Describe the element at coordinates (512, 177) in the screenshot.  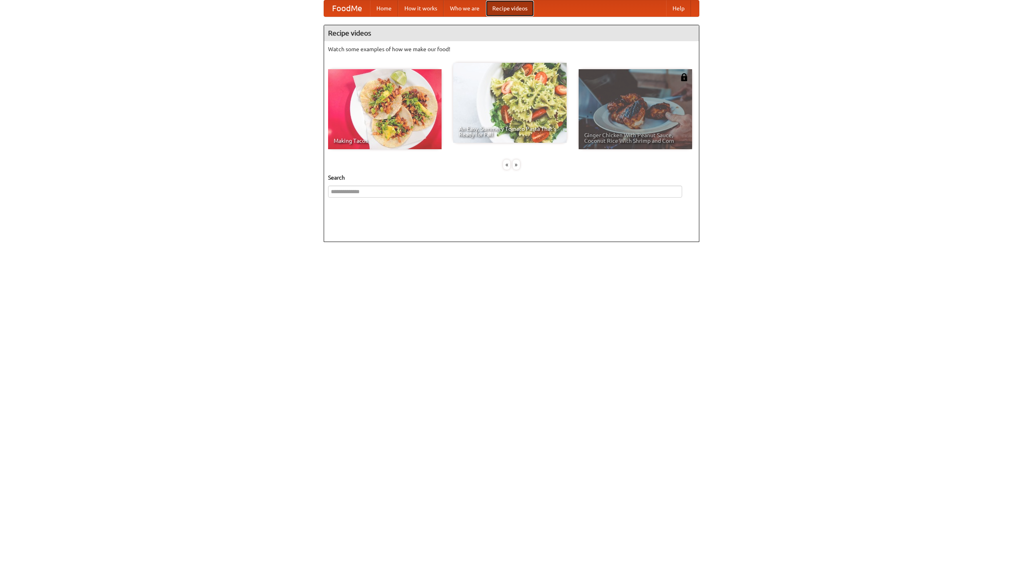
I see `h5: Search` at that location.